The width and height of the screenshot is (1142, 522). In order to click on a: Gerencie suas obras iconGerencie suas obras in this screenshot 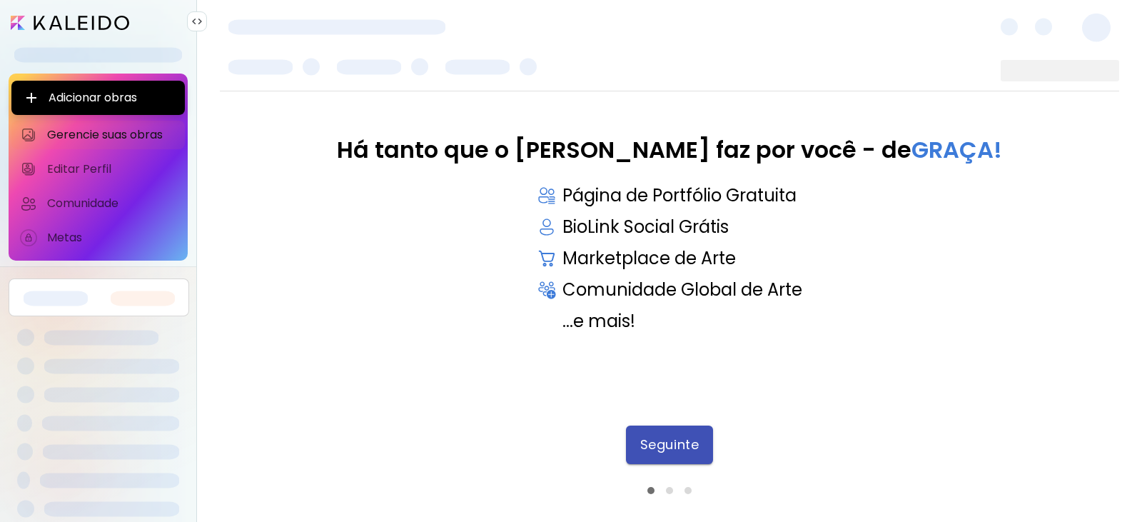, I will do `click(98, 135)`.